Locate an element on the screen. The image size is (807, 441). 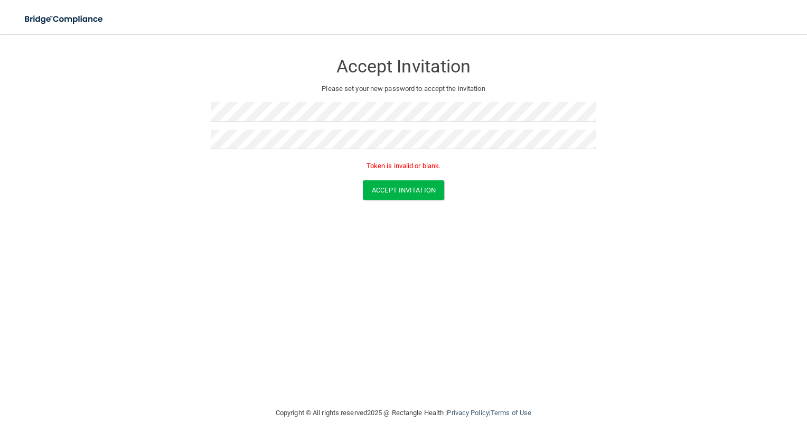
p: Please set your new password to accept the invitation is located at coordinates (404, 89).